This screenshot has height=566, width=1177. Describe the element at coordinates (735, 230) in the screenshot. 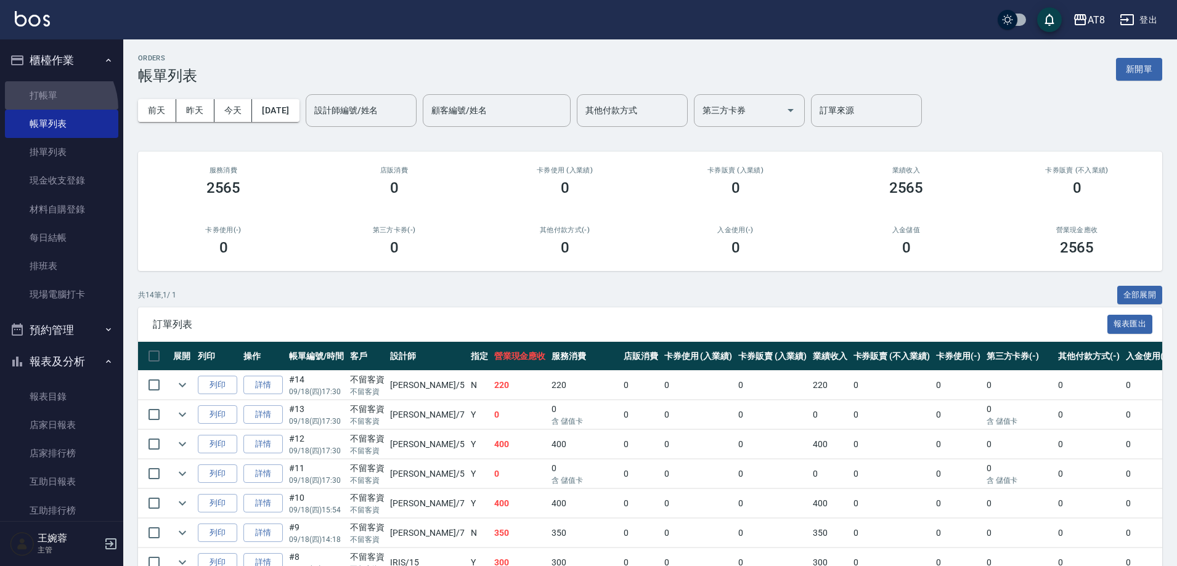

I see `h2: 入金使用(-)` at that location.